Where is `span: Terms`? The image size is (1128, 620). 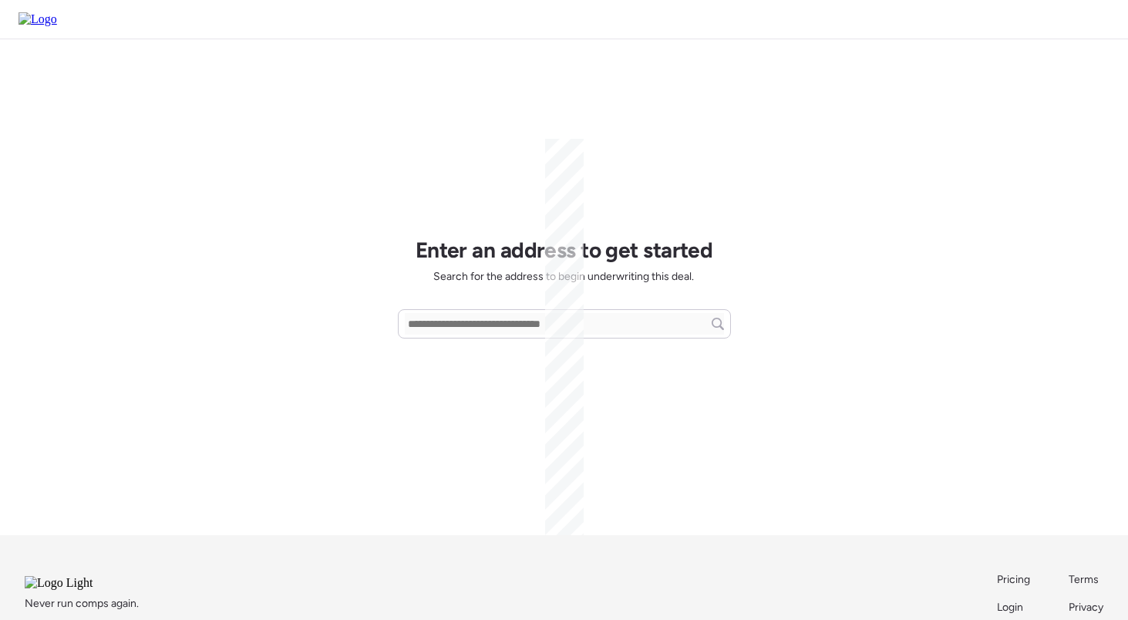 span: Terms is located at coordinates (1083, 579).